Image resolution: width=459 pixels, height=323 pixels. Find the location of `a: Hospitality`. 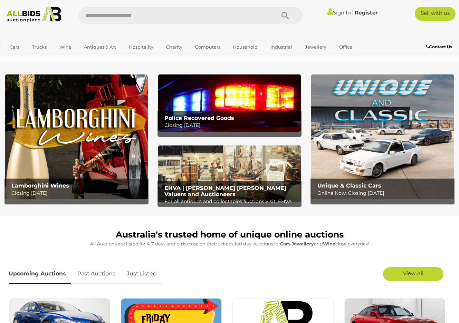

a: Hospitality is located at coordinates (141, 47).